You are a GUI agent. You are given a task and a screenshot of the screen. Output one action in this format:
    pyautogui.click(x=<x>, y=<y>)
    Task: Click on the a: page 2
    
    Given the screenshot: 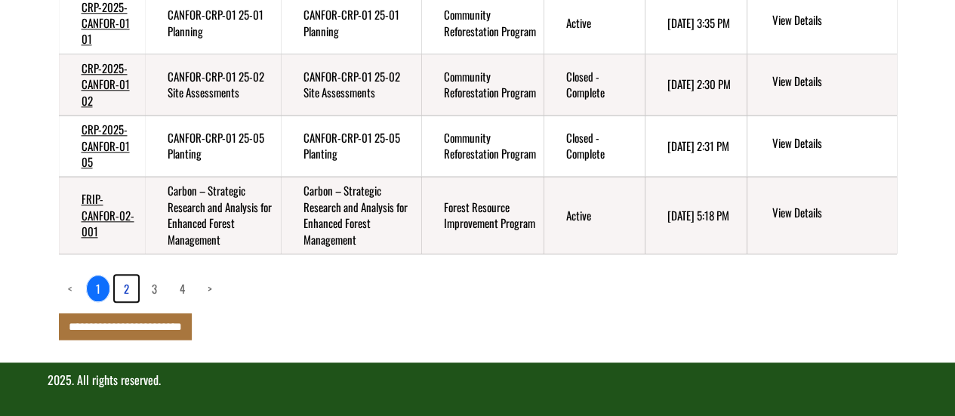 What is the action you would take?
    pyautogui.click(x=126, y=288)
    